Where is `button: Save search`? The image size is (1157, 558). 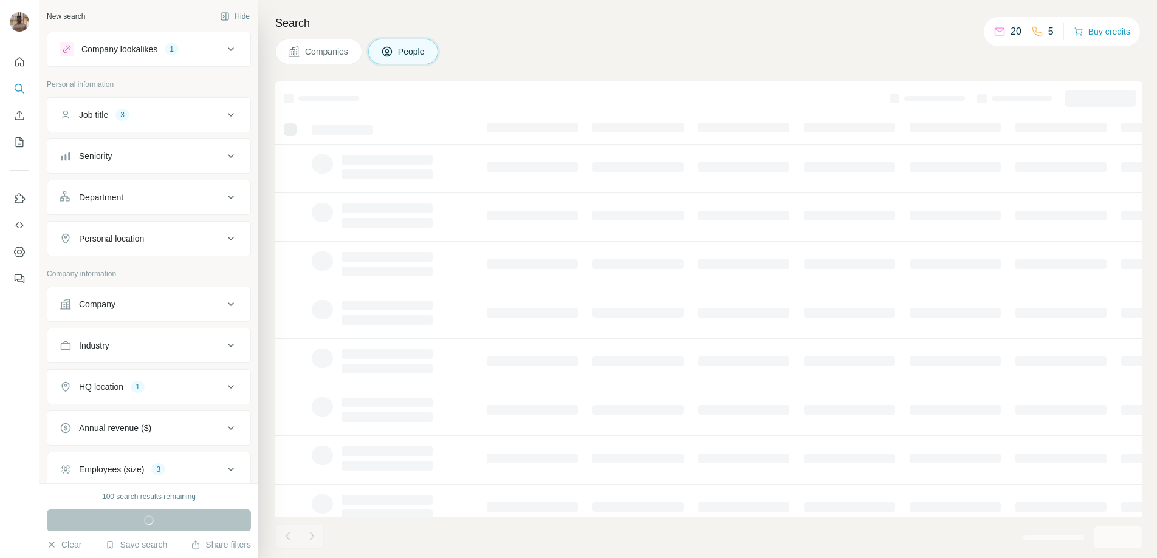 button: Save search is located at coordinates (136, 545).